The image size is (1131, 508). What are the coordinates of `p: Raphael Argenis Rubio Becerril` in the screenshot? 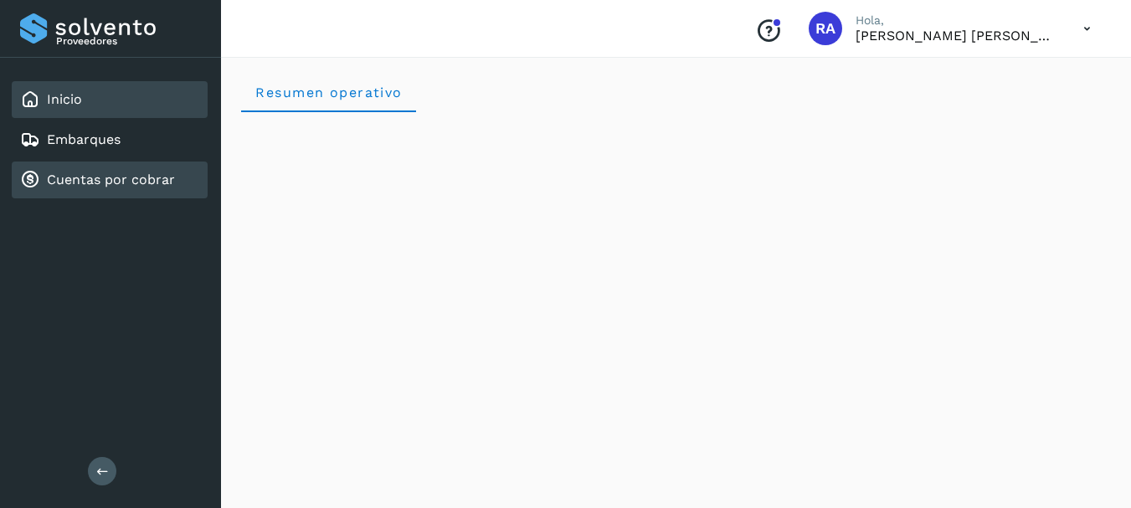 It's located at (956, 35).